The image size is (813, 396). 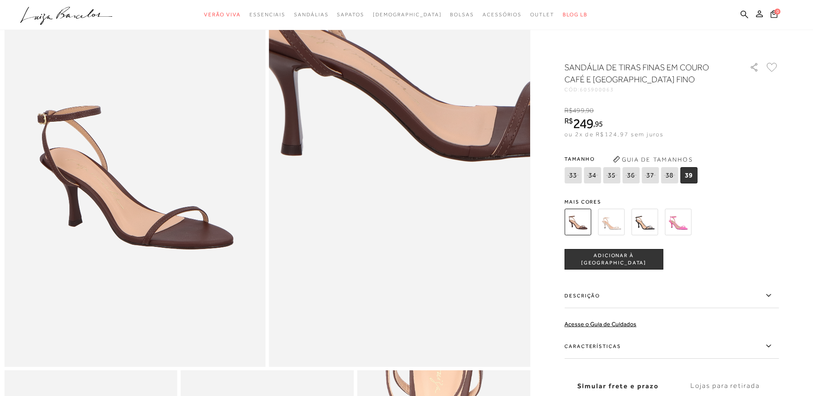 What do you see at coordinates (222, 15) in the screenshot?
I see `span: Verão Viva` at bounding box center [222, 15].